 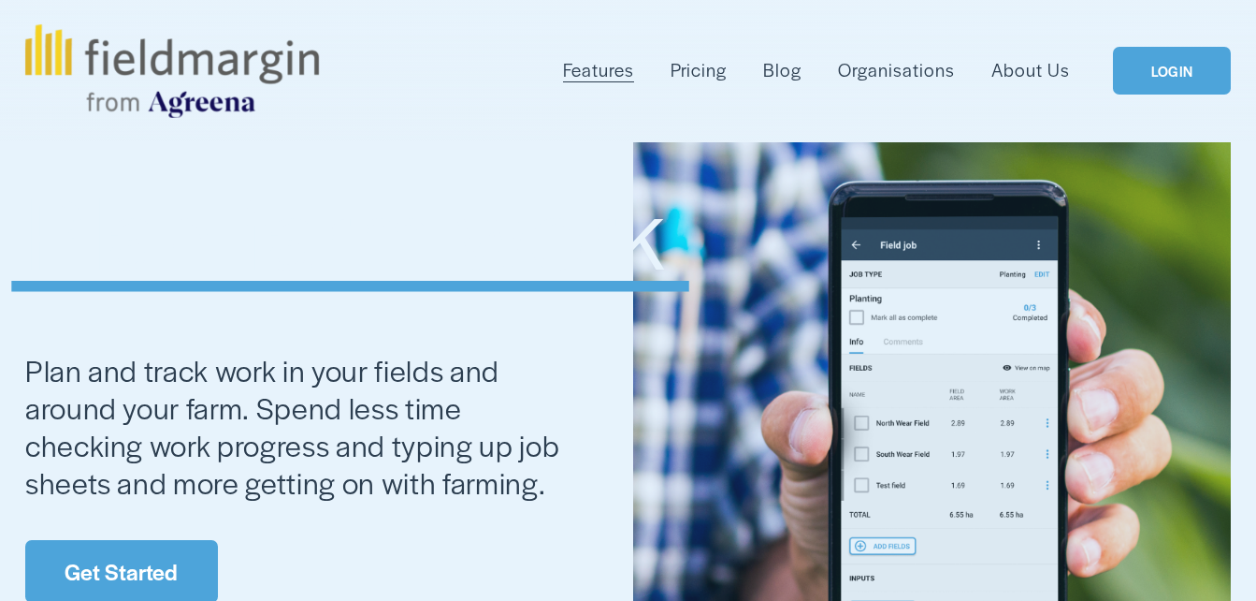 I want to click on a: Organisations, so click(x=896, y=70).